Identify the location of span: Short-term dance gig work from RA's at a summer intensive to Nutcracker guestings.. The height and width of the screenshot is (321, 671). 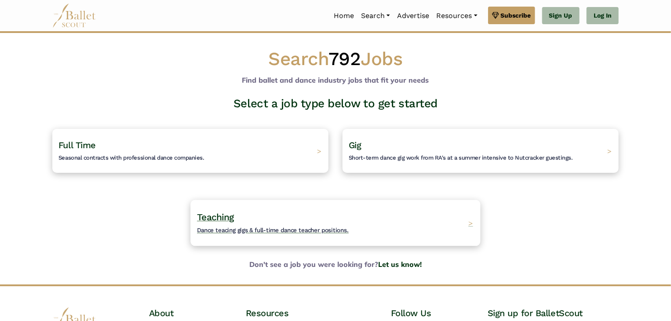
(461, 157).